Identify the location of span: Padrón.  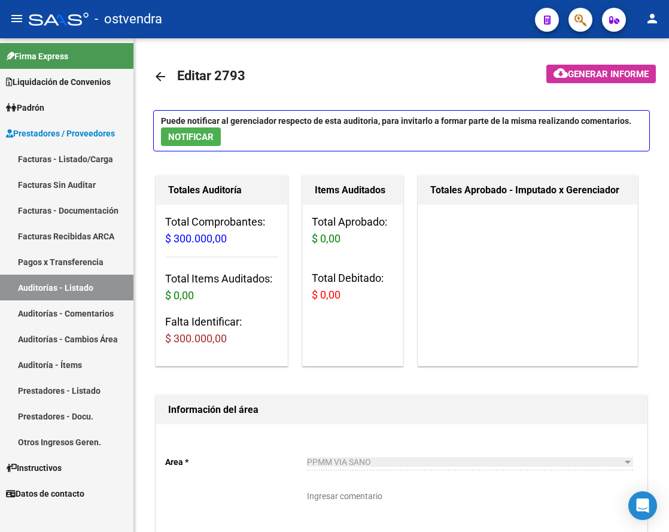
(25, 108).